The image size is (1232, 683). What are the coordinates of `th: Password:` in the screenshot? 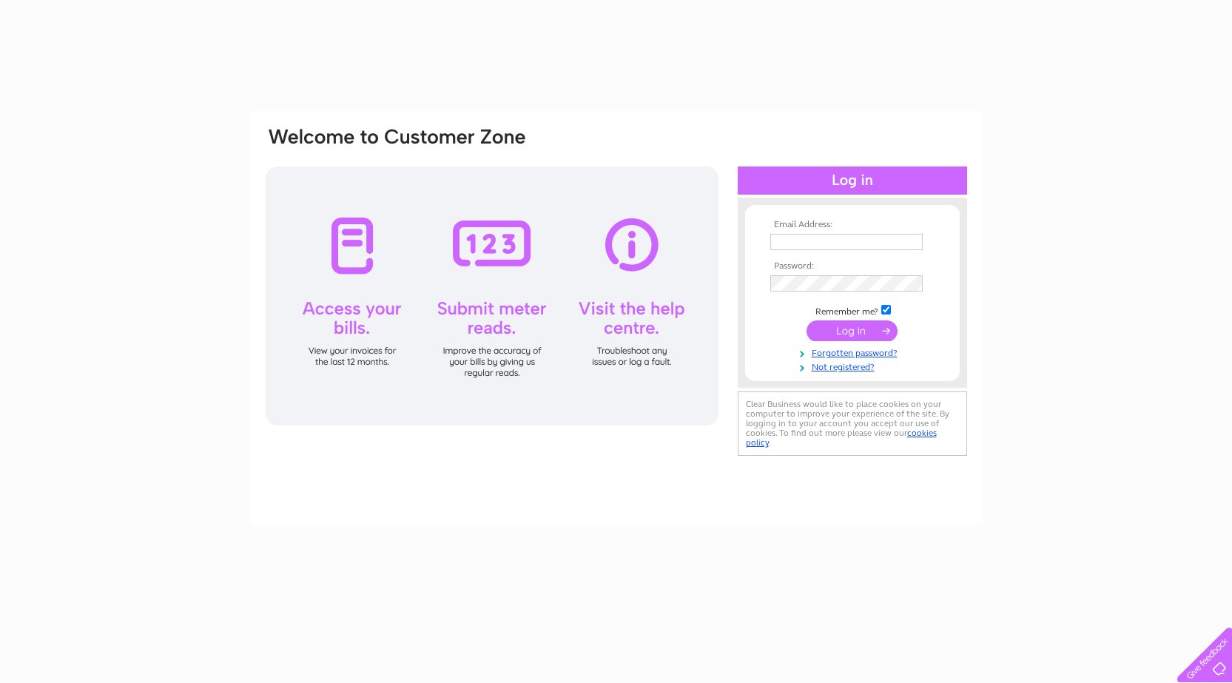 It's located at (853, 266).